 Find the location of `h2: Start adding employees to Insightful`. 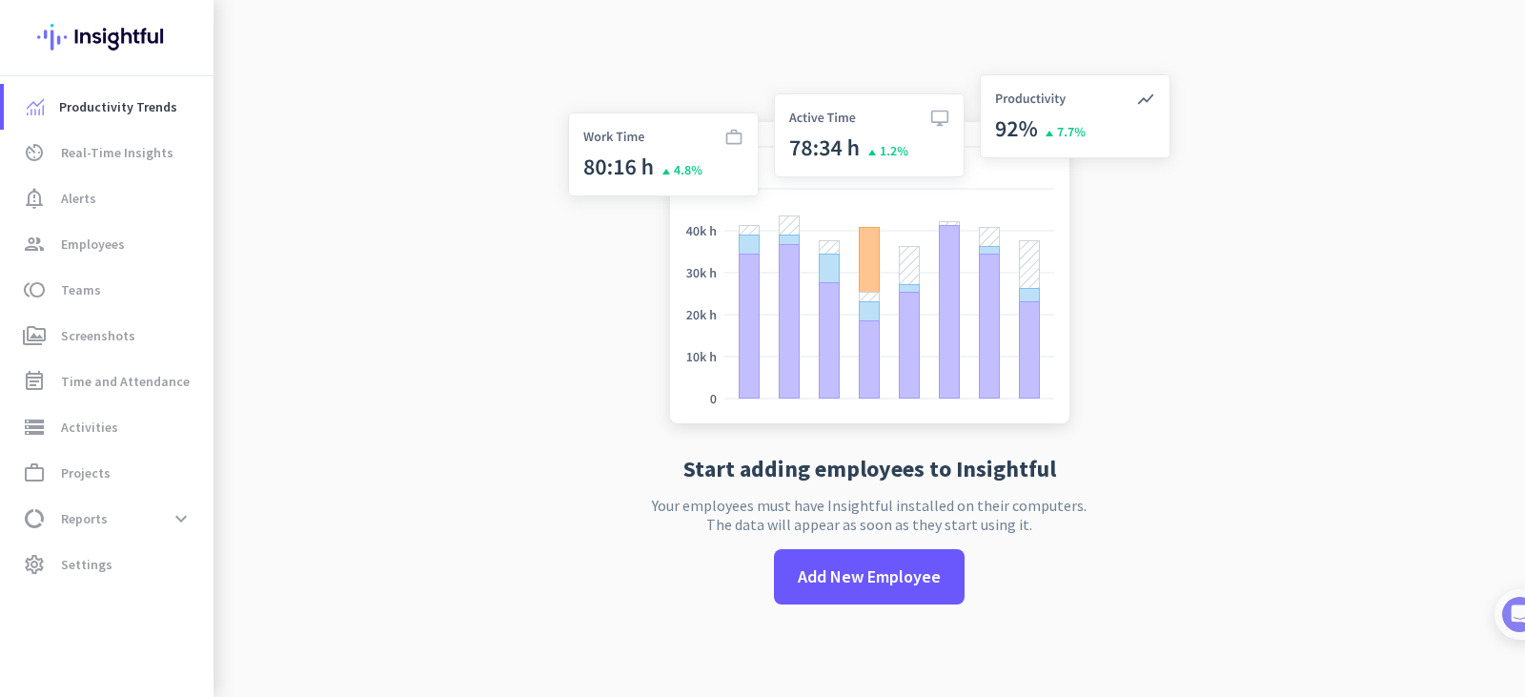

h2: Start adding employees to Insightful is located at coordinates (869, 469).